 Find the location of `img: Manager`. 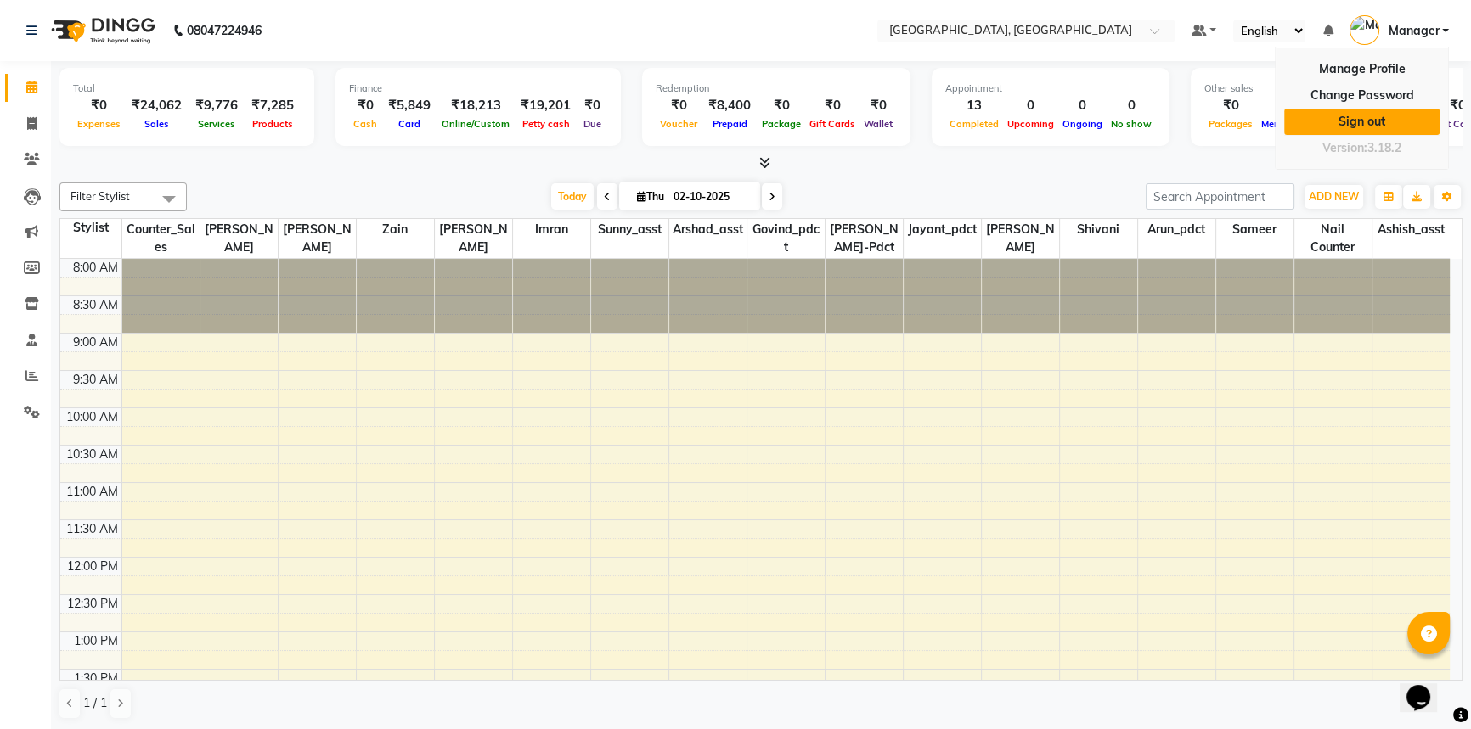

img: Manager is located at coordinates (1364, 30).